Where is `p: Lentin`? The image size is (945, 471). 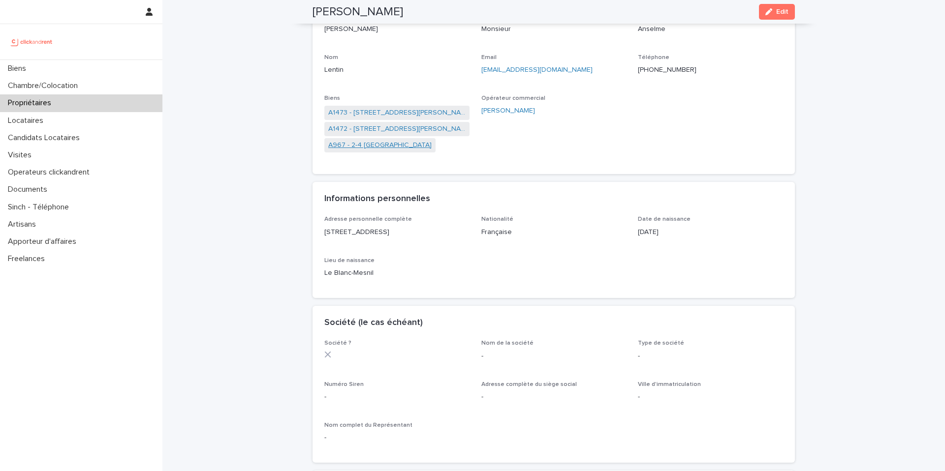 p: Lentin is located at coordinates (397, 70).